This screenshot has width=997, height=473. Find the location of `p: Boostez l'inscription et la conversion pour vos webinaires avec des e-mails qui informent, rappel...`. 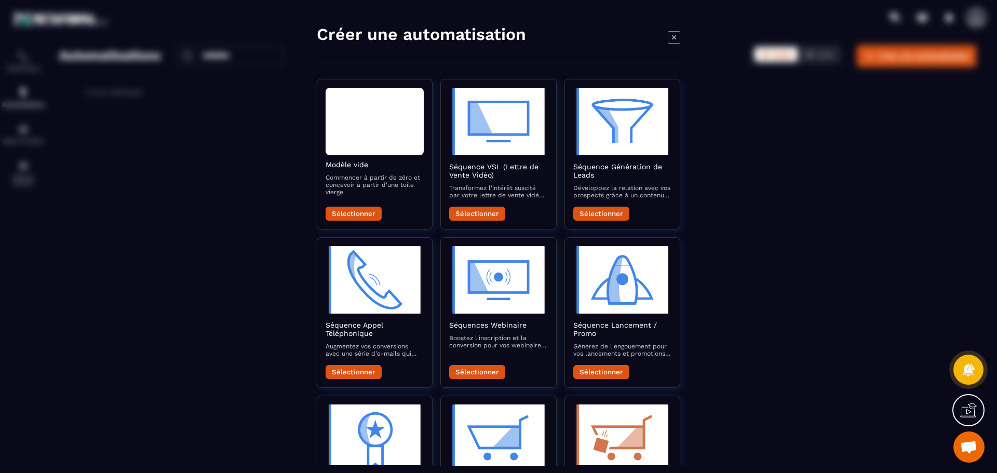

p: Boostez l'inscription et la conversion pour vos webinaires avec des e-mails qui informent, rappel... is located at coordinates (498, 342).